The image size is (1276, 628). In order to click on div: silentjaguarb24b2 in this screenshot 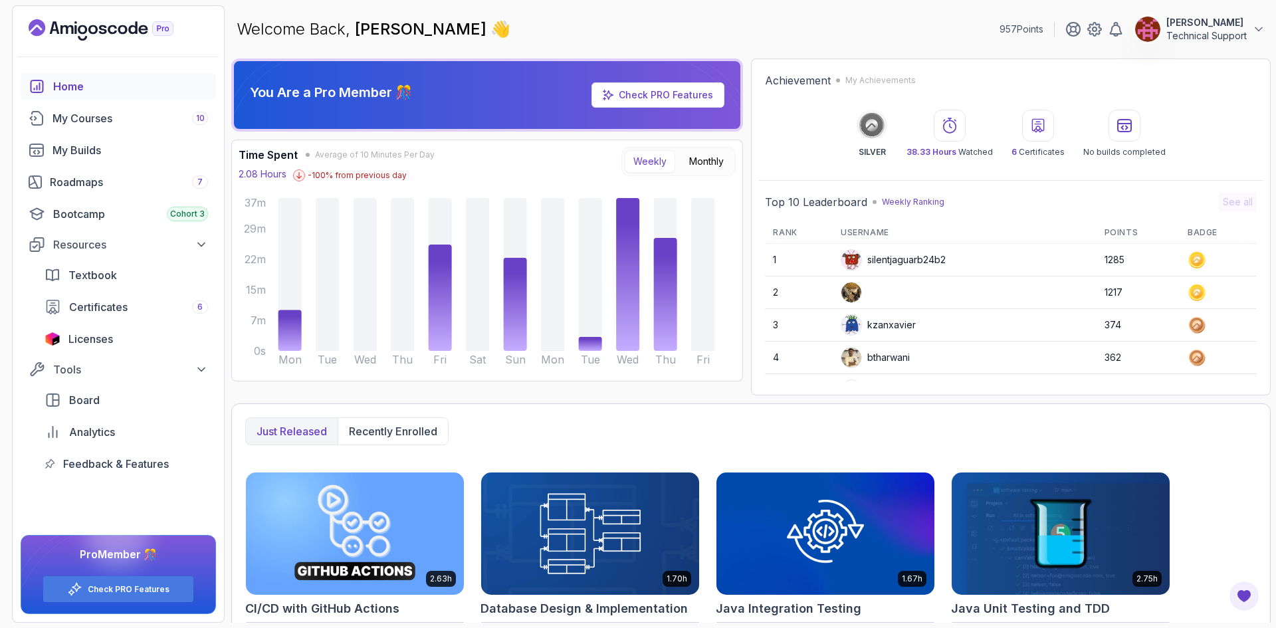, I will do `click(893, 260)`.